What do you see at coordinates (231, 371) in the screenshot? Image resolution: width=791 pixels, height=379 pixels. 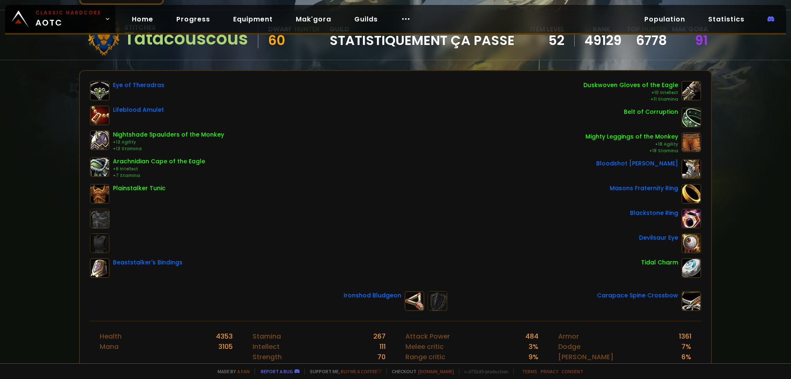 I see `span: Made by` at bounding box center [231, 371].